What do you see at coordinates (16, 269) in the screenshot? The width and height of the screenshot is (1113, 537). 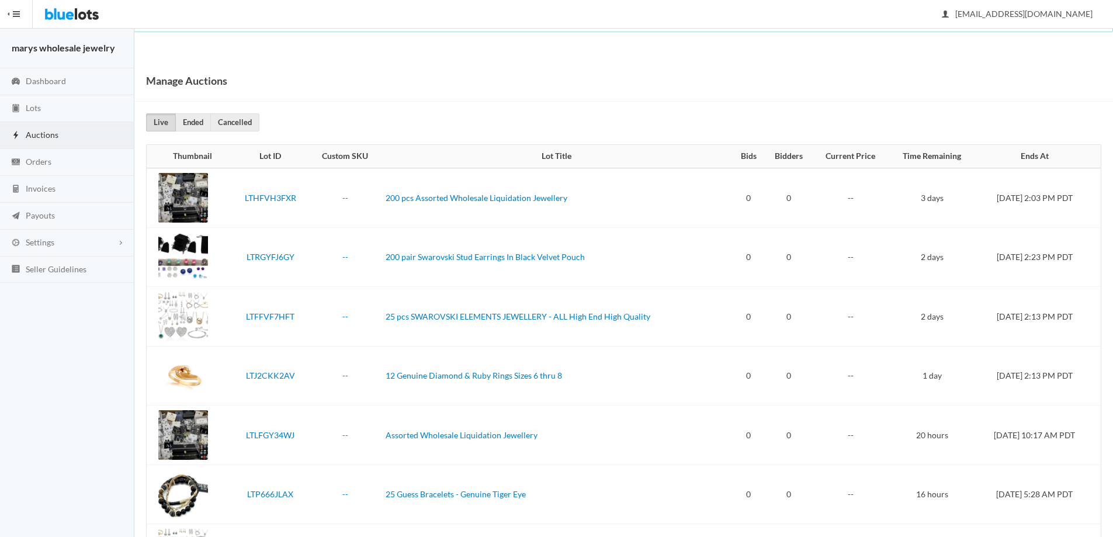 I see `ion-icon: list box` at bounding box center [16, 269].